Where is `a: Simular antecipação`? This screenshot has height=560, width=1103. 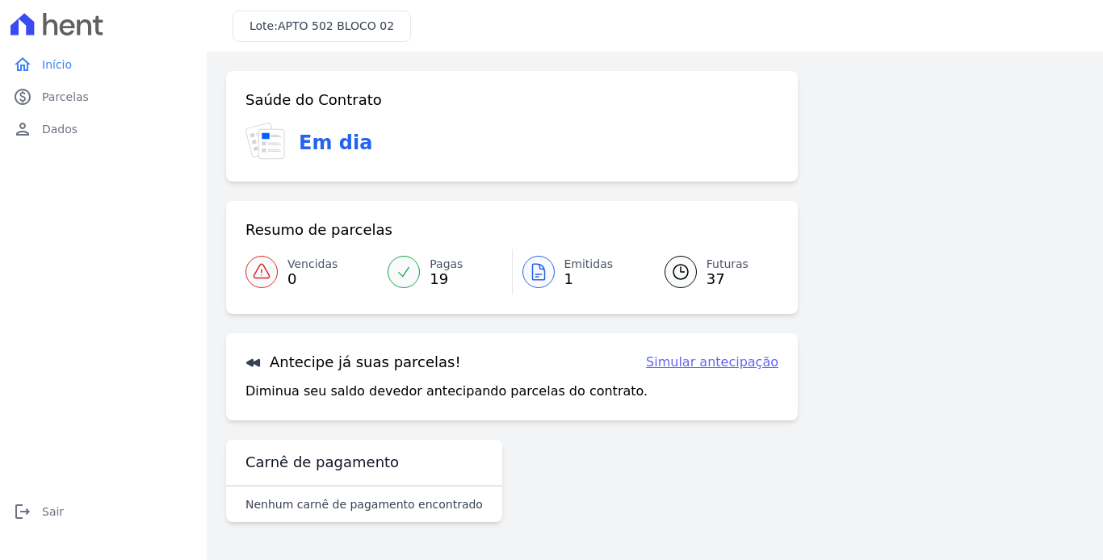
a: Simular antecipação is located at coordinates (712, 363).